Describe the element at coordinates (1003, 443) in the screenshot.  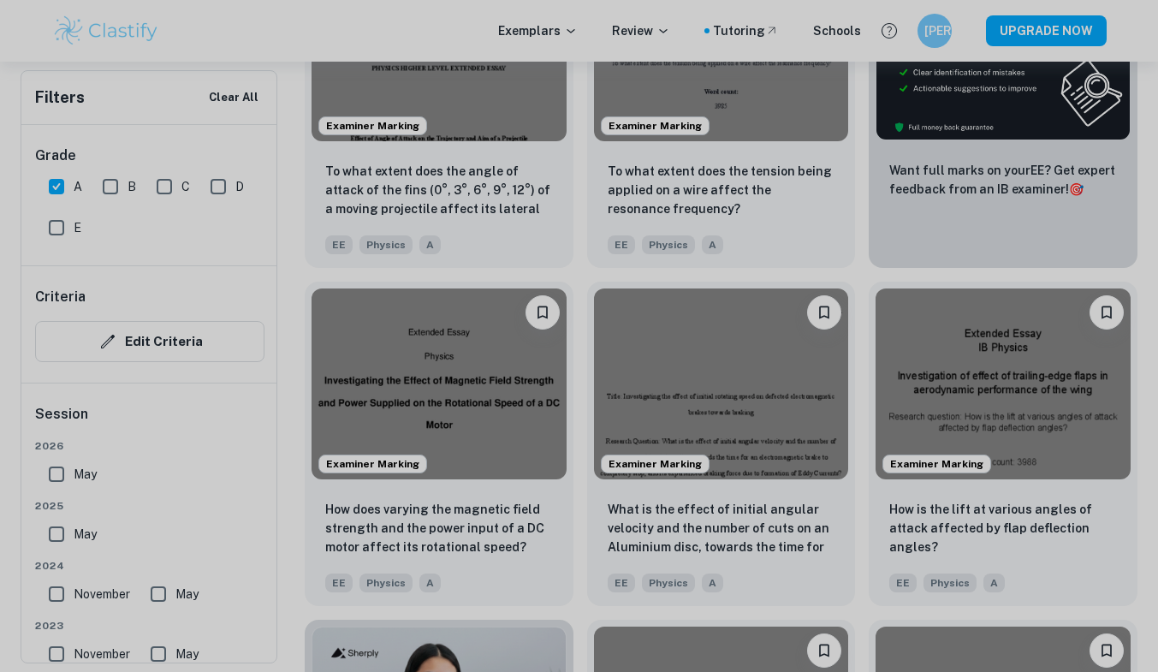
I see `a: Examiner MarkingBookmarkHow is the lift at various angles of attack affected by flap deflection a...` at that location.